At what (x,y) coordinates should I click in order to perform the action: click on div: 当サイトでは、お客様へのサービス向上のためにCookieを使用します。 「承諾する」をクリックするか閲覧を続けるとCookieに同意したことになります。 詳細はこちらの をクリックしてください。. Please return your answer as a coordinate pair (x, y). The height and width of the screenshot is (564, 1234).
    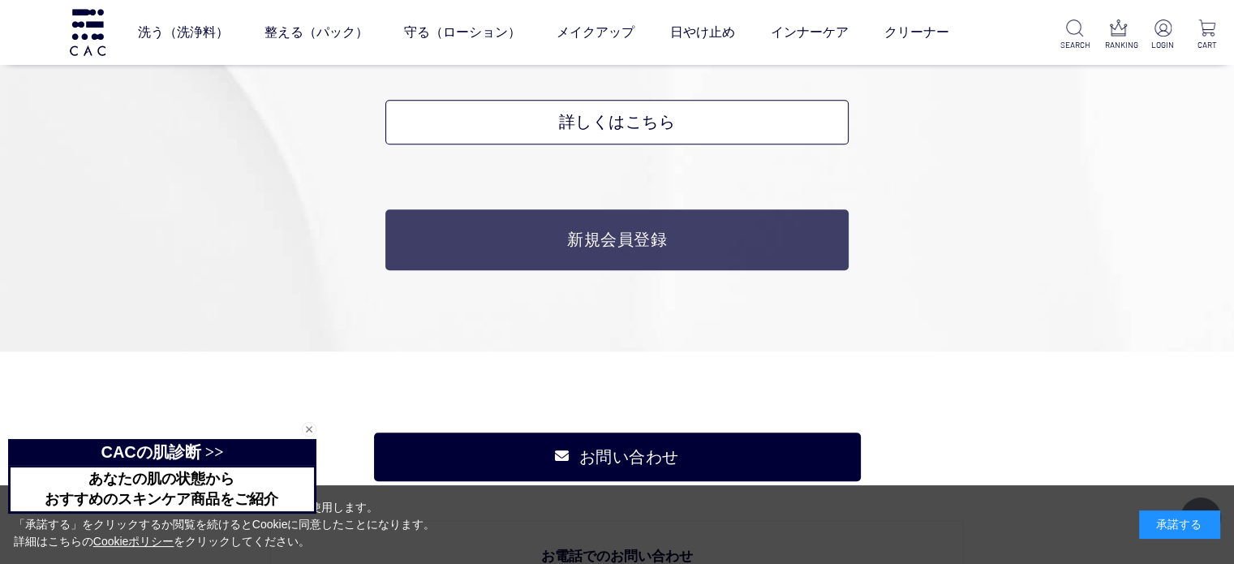
    Looking at the image, I should click on (225, 524).